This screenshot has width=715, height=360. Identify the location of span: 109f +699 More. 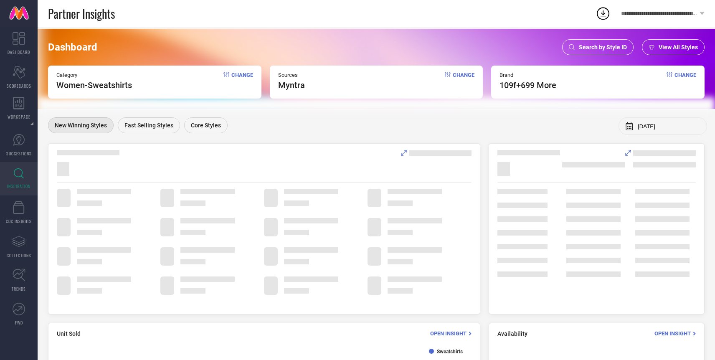
(528, 85).